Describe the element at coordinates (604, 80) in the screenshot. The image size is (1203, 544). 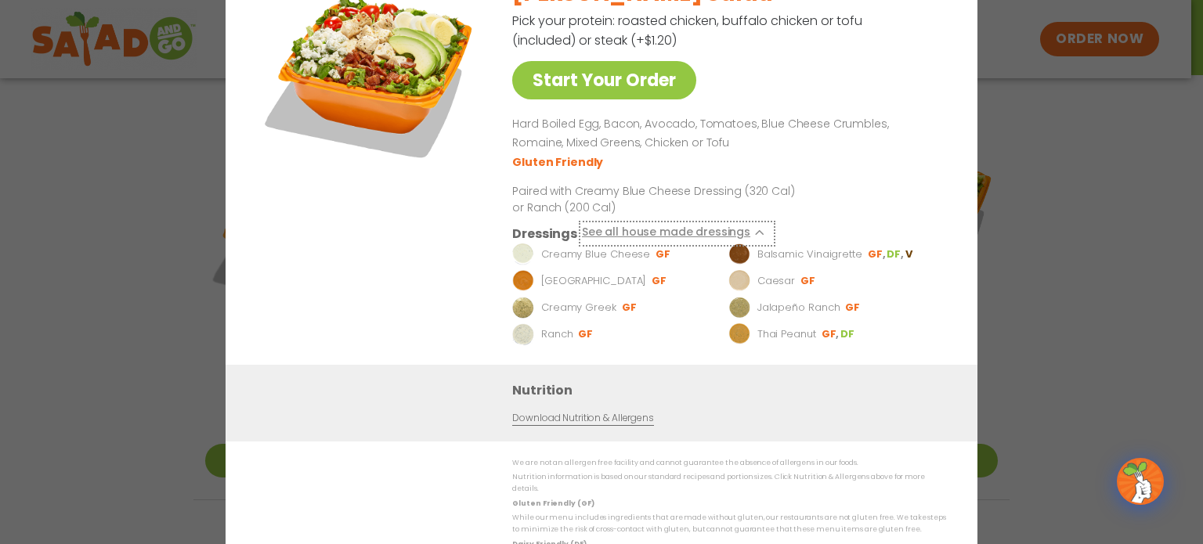
I see `a: Start Your Order` at that location.